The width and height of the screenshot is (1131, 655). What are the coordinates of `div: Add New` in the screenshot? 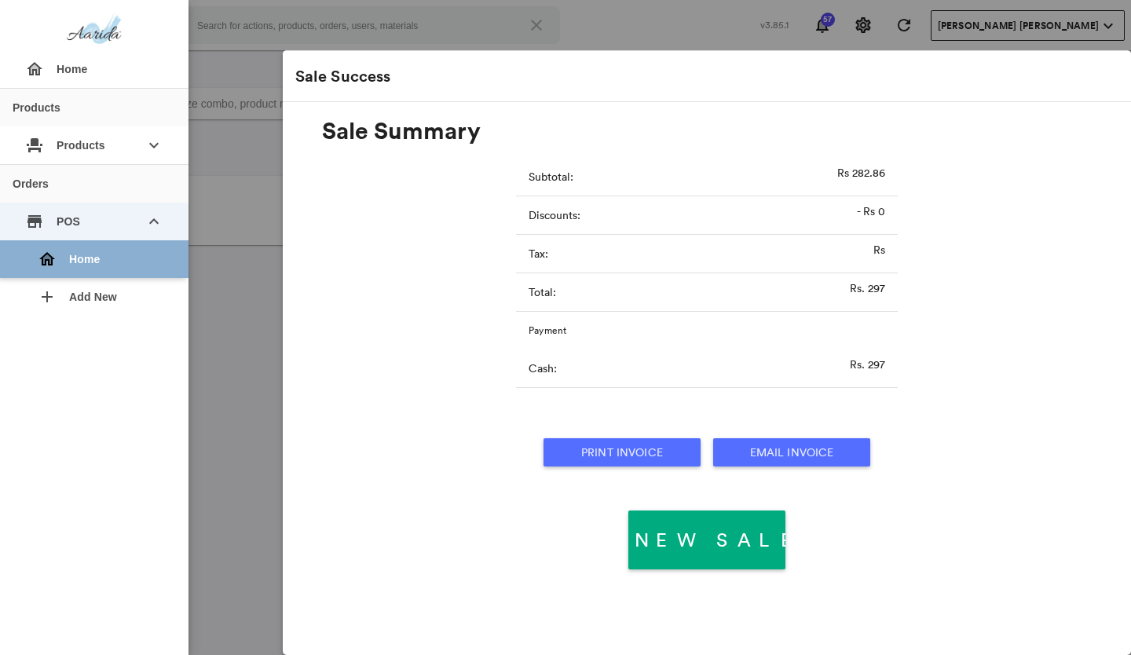 It's located at (101, 297).